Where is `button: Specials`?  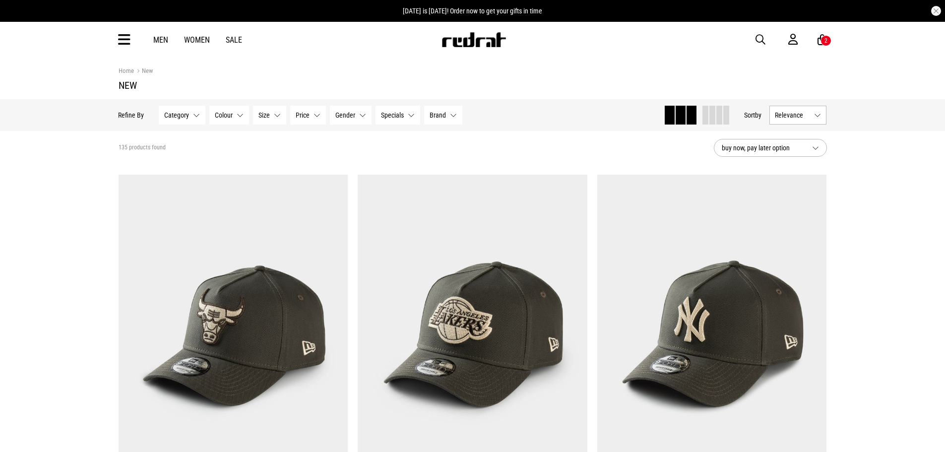 button: Specials is located at coordinates (398, 115).